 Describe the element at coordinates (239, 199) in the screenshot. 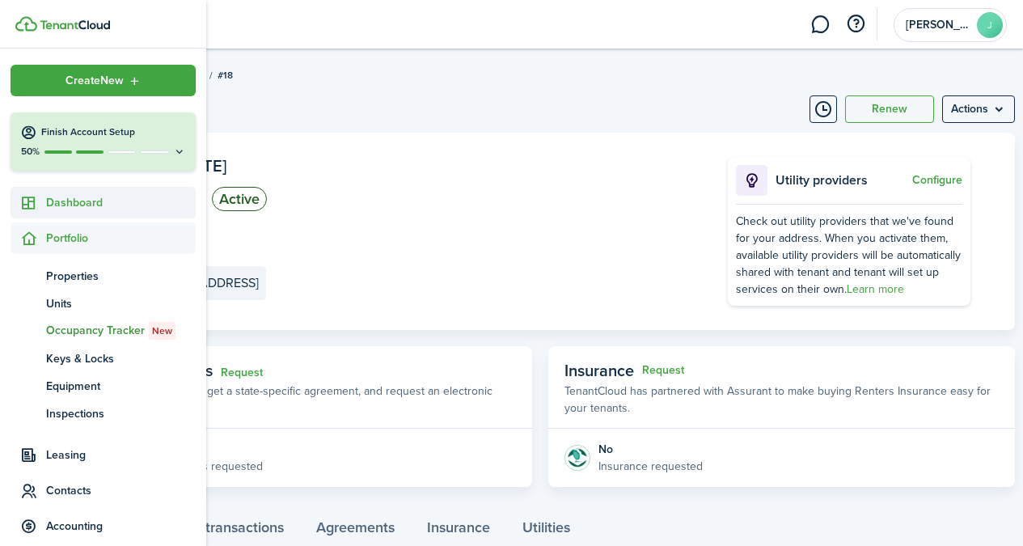

I see `status: Active` at that location.